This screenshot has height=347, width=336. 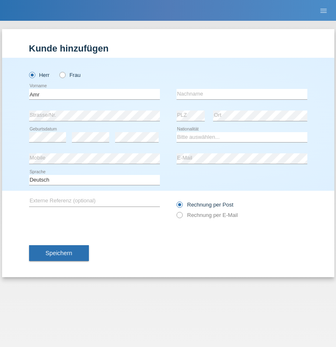 I want to click on i: menu, so click(x=323, y=11).